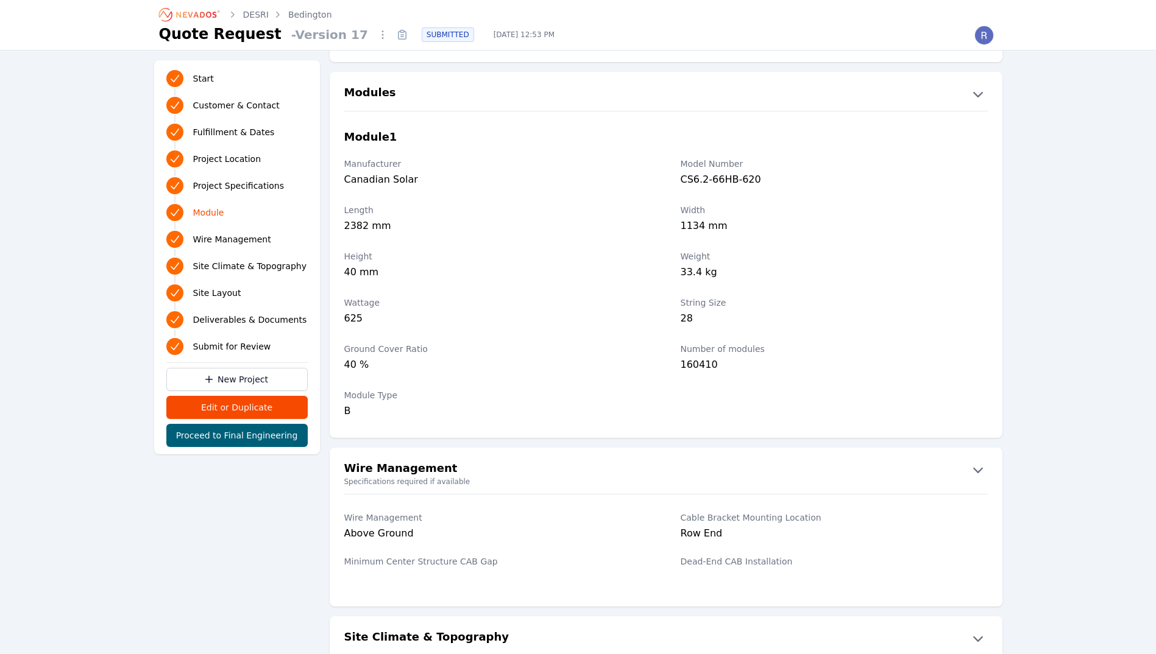  What do you see at coordinates (834, 320) in the screenshot?
I see `div: 28` at bounding box center [834, 320].